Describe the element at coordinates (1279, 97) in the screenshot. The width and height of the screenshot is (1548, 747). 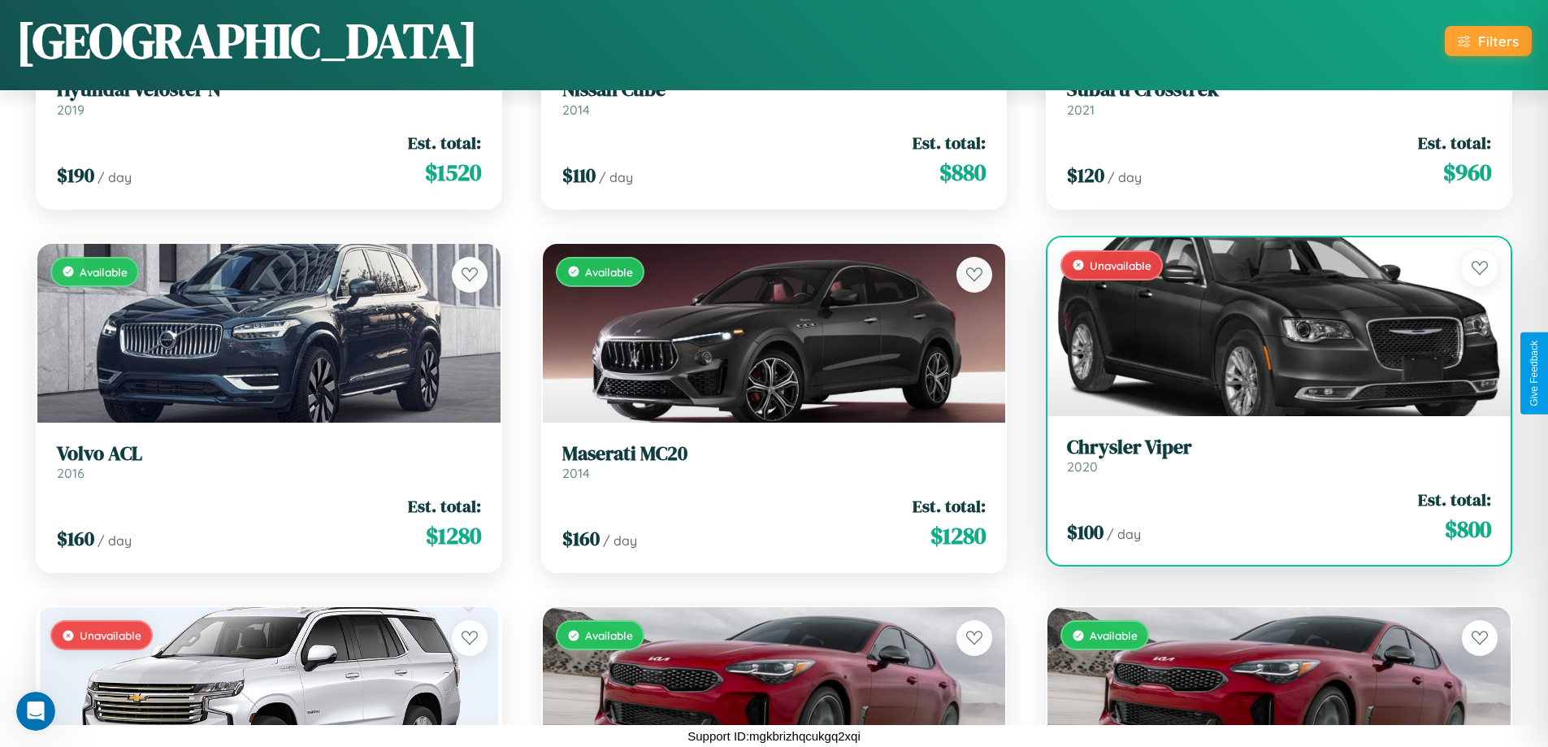
I see `a: Subaru Crosstrek2021` at that location.